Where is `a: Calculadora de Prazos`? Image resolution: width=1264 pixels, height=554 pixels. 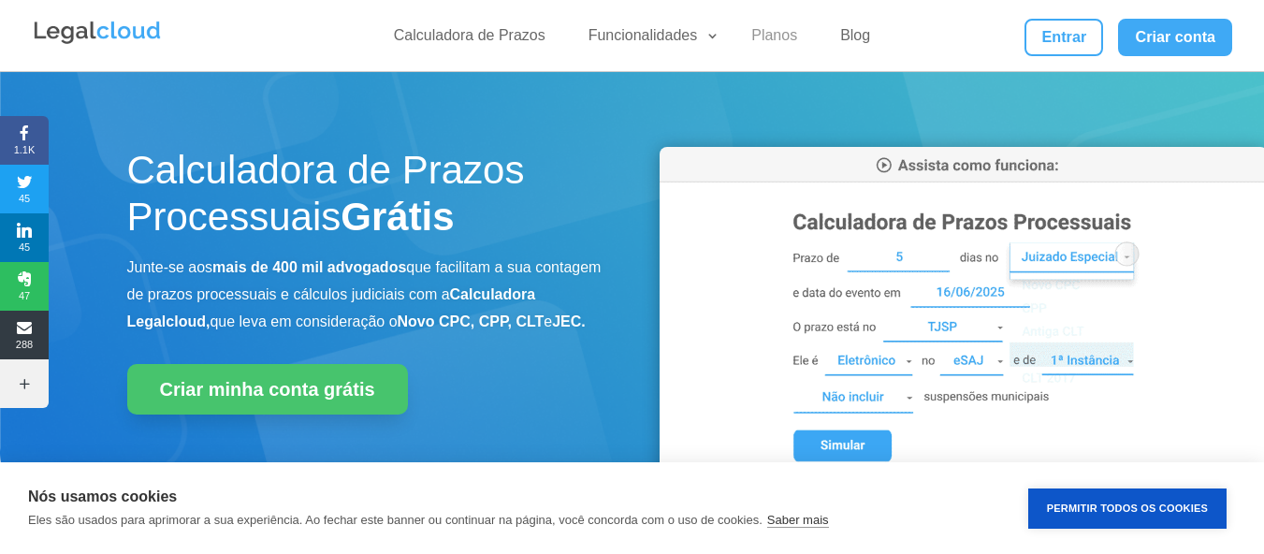
a: Calculadora de Prazos is located at coordinates (470, 39).